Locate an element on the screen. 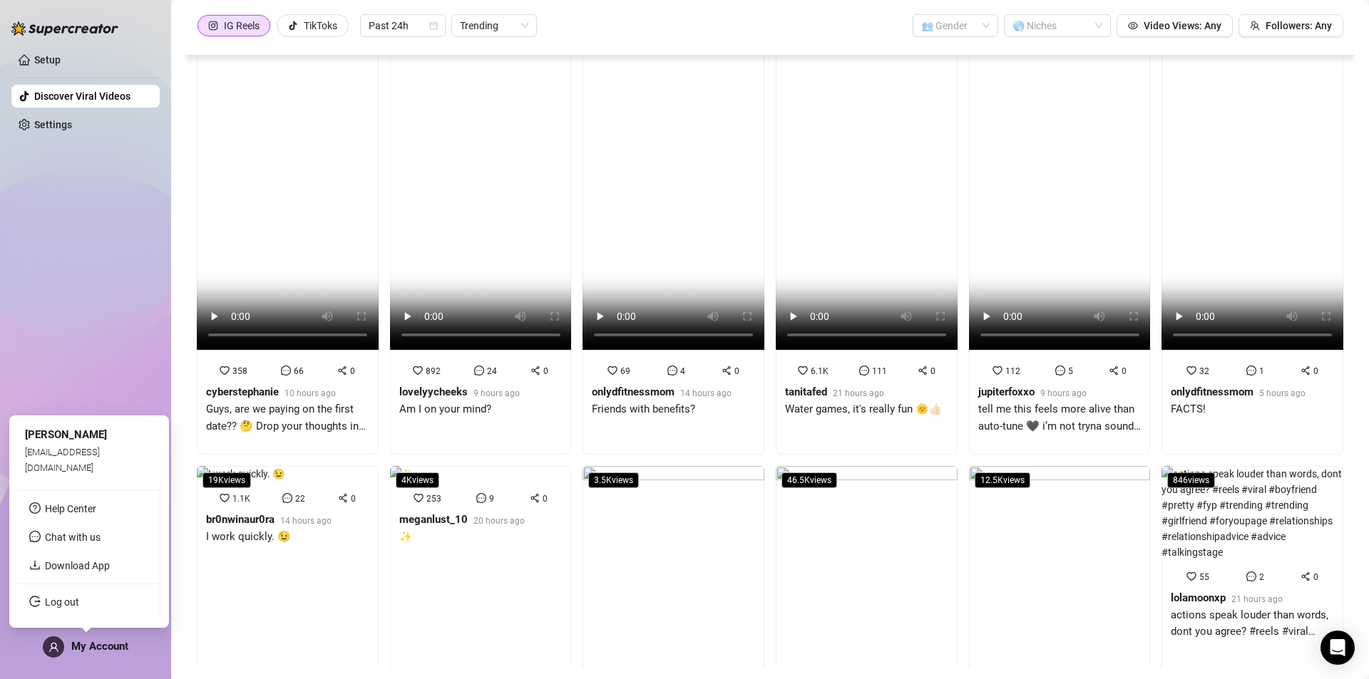  span: 12.5K views is located at coordinates (1002, 480).